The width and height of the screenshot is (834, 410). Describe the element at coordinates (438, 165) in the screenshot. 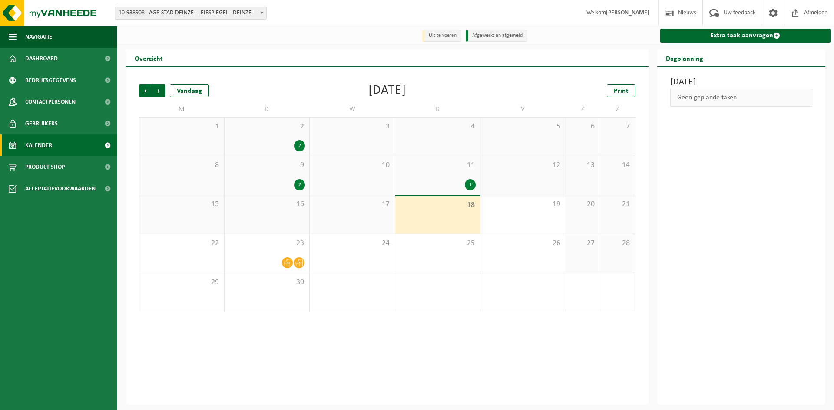

I see `span: 11` at that location.